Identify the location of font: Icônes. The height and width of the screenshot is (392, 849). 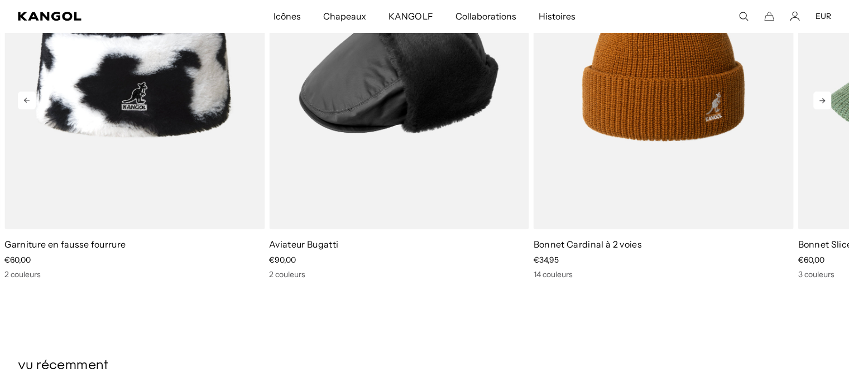
(287, 16).